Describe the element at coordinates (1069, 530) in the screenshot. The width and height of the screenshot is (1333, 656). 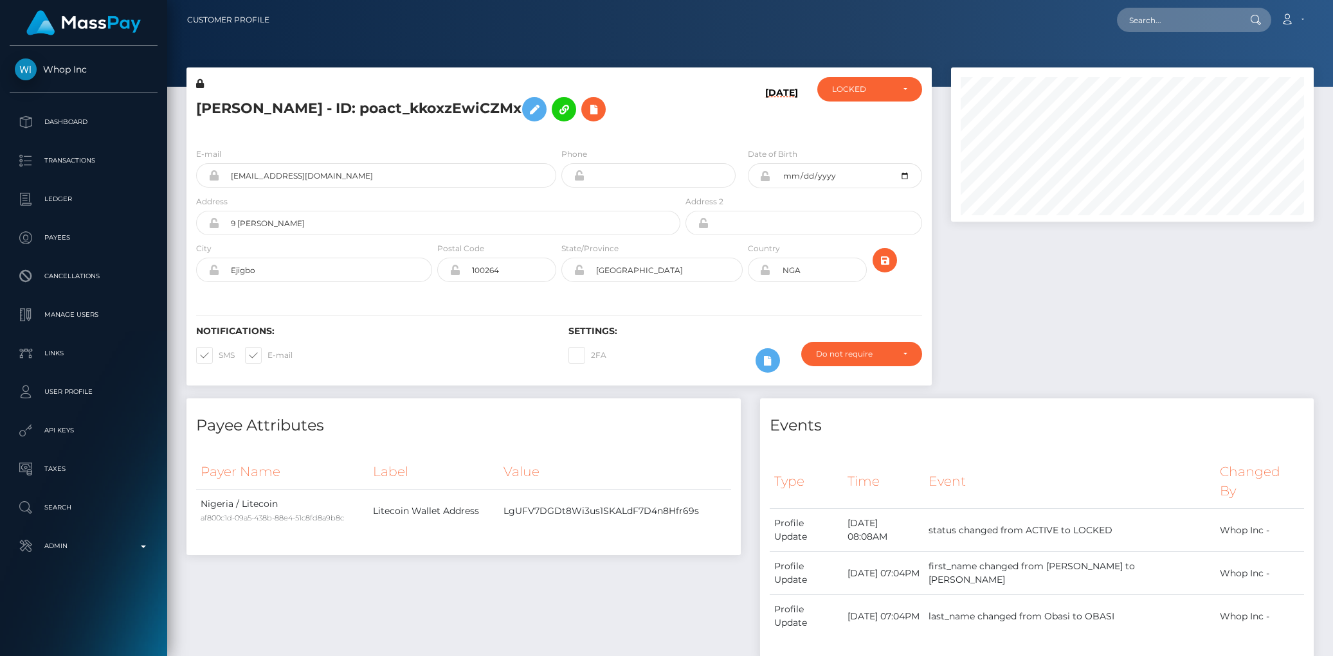
I see `td: status changed from ACTIVE to LOCKED` at that location.